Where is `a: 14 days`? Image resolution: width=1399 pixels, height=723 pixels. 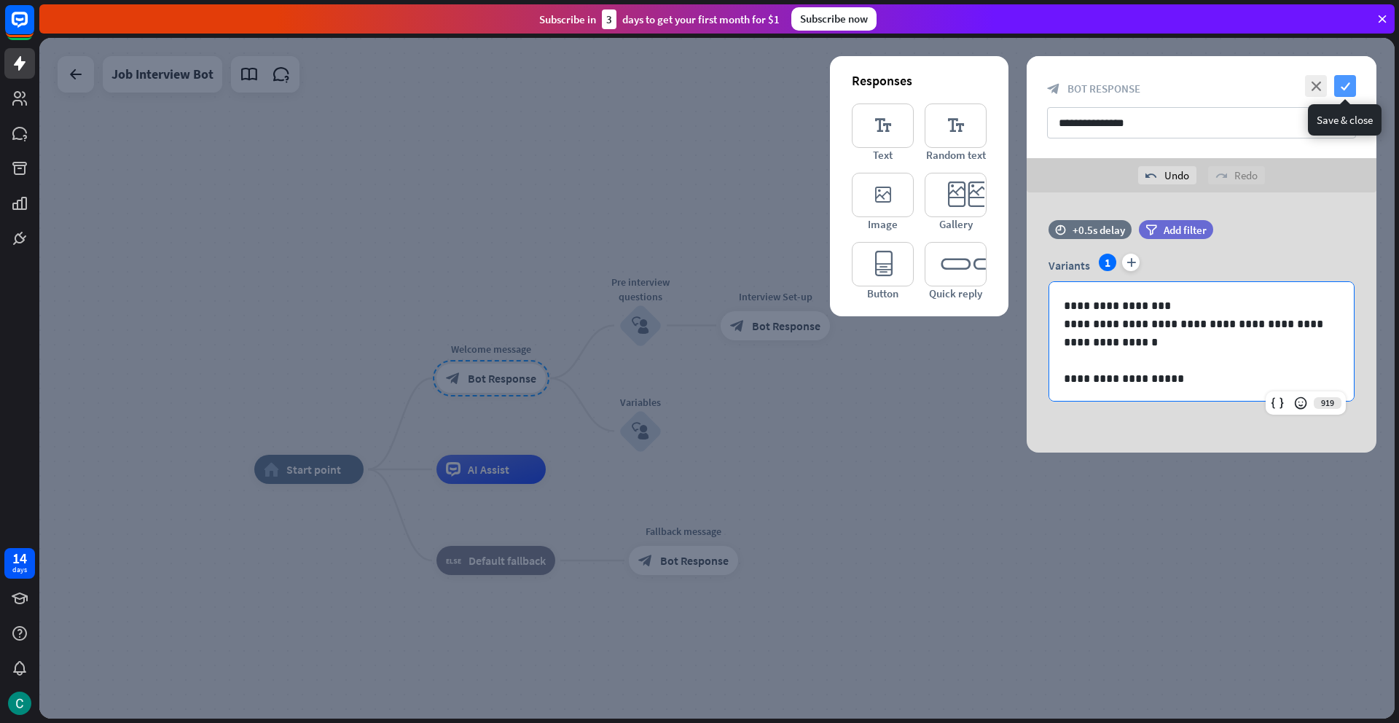
a: 14 days is located at coordinates (20, 563).